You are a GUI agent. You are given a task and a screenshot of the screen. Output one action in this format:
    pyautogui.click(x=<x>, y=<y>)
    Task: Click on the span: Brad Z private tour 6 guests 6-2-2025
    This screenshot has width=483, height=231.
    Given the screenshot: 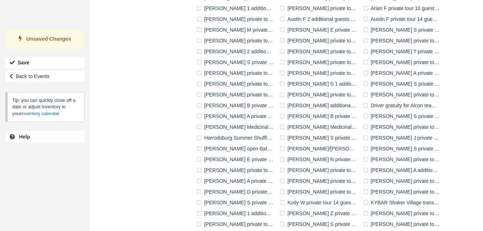 What is the action you would take?
    pyautogui.click(x=319, y=40)
    